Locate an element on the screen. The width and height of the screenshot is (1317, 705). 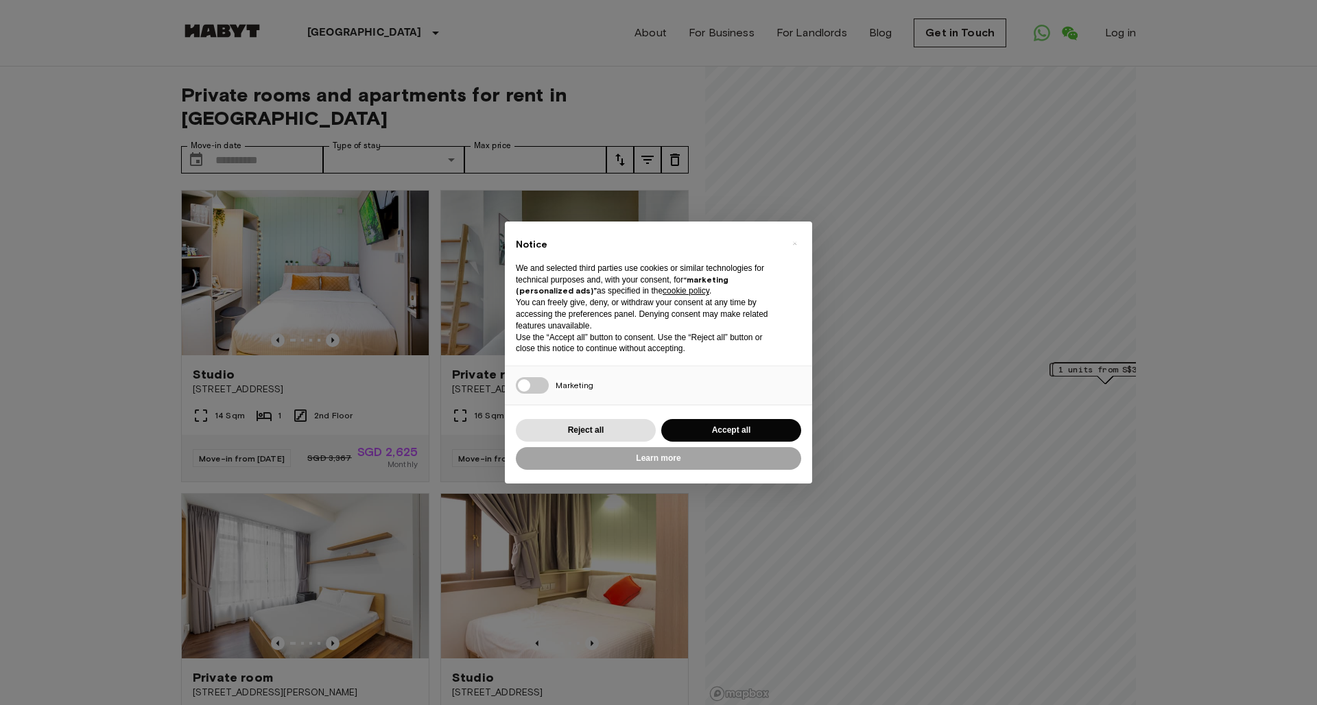
h2: Notice is located at coordinates (647, 245).